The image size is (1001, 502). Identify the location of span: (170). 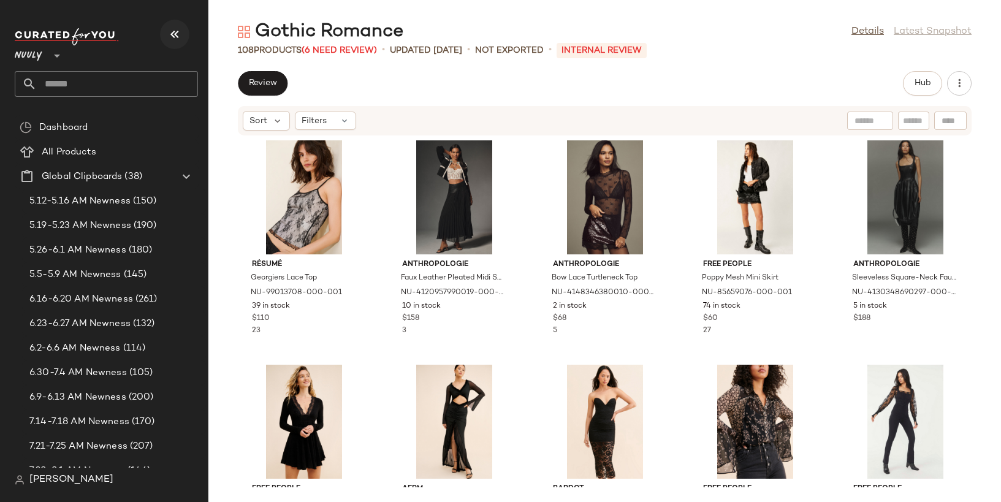
(142, 422).